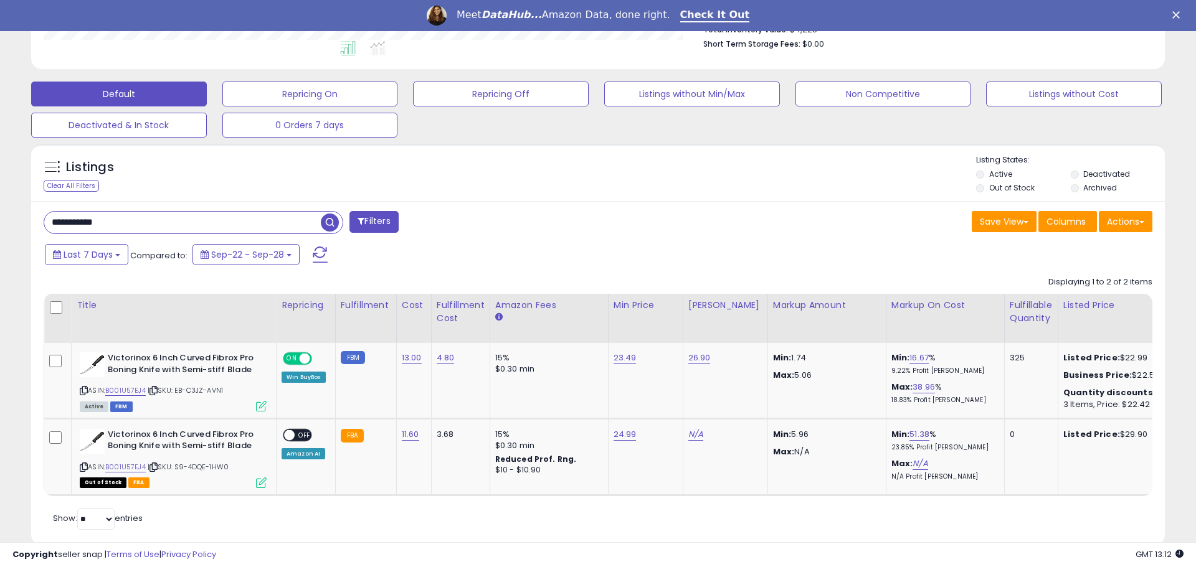 This screenshot has height=567, width=1196. I want to click on label: Archived, so click(1100, 187).